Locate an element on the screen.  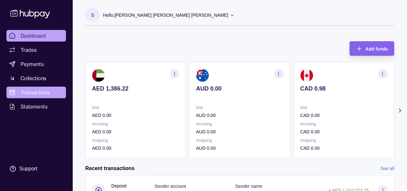
img: au is located at coordinates (202, 75).